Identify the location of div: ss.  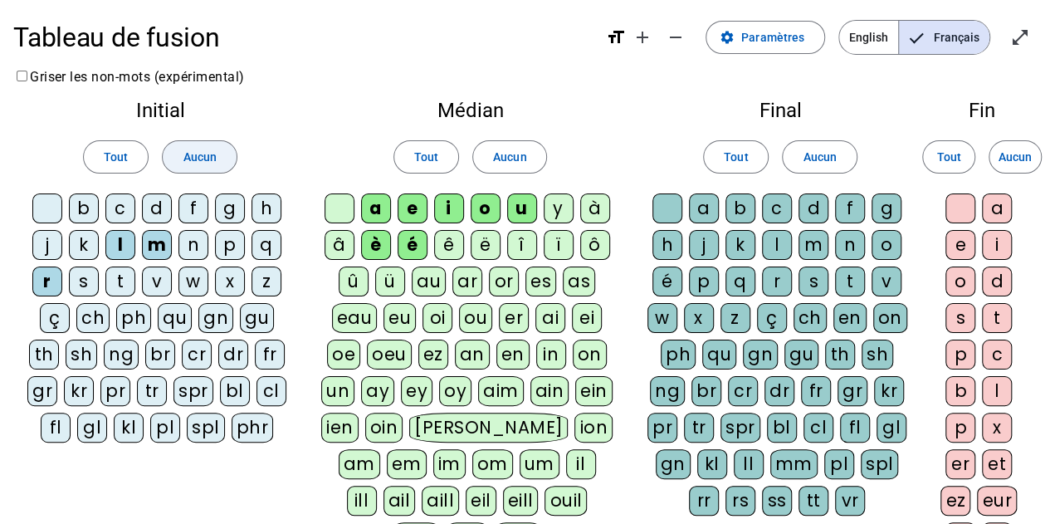
(777, 500).